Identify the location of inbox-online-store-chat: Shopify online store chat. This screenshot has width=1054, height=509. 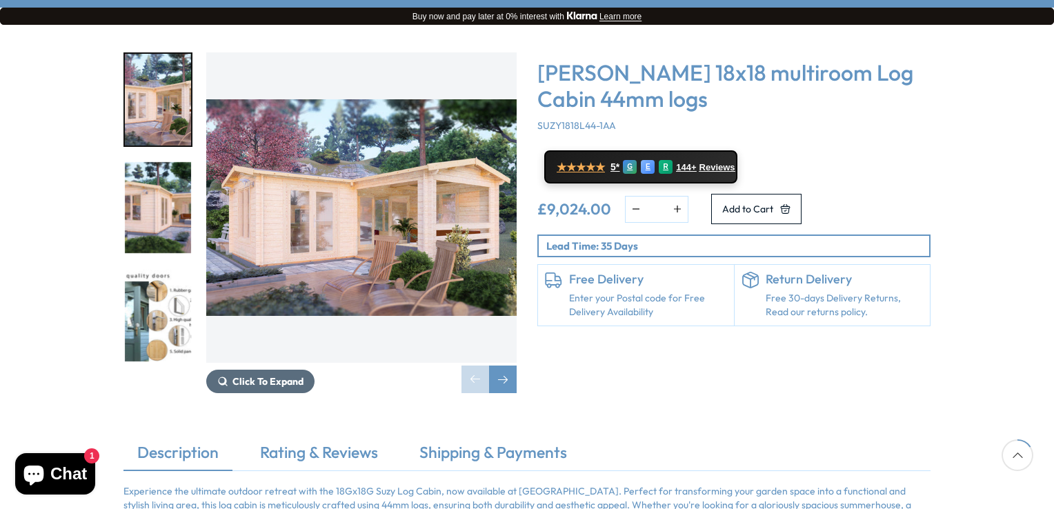
(55, 475).